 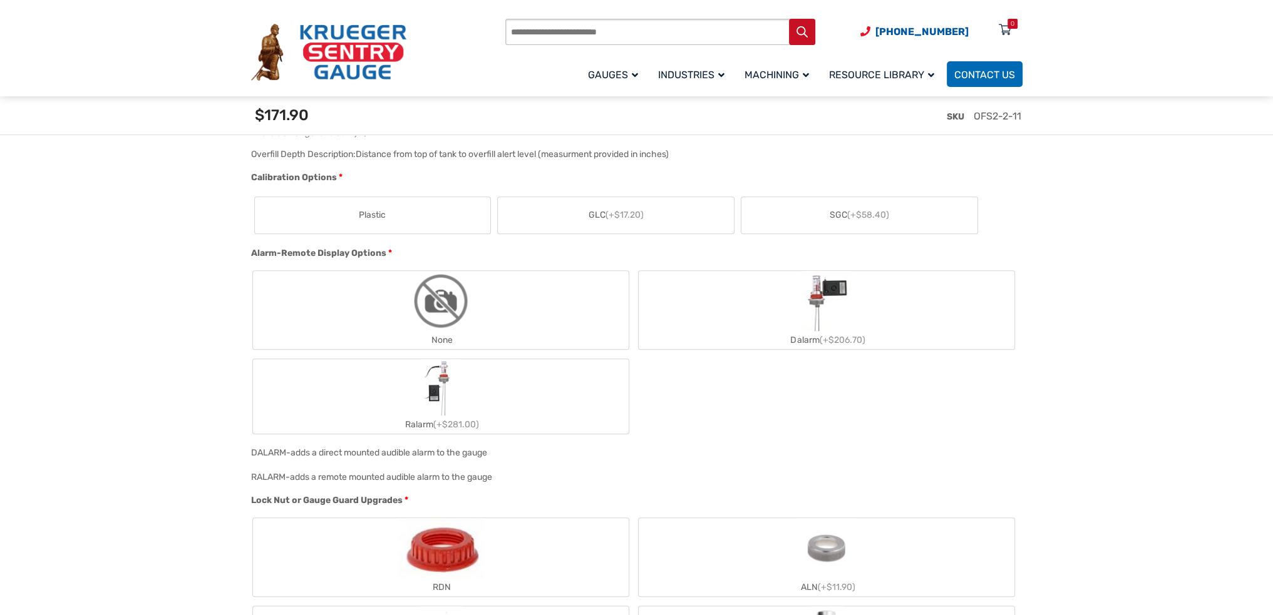 What do you see at coordinates (842, 340) in the screenshot?
I see `span: (+$206.70)` at bounding box center [842, 340].